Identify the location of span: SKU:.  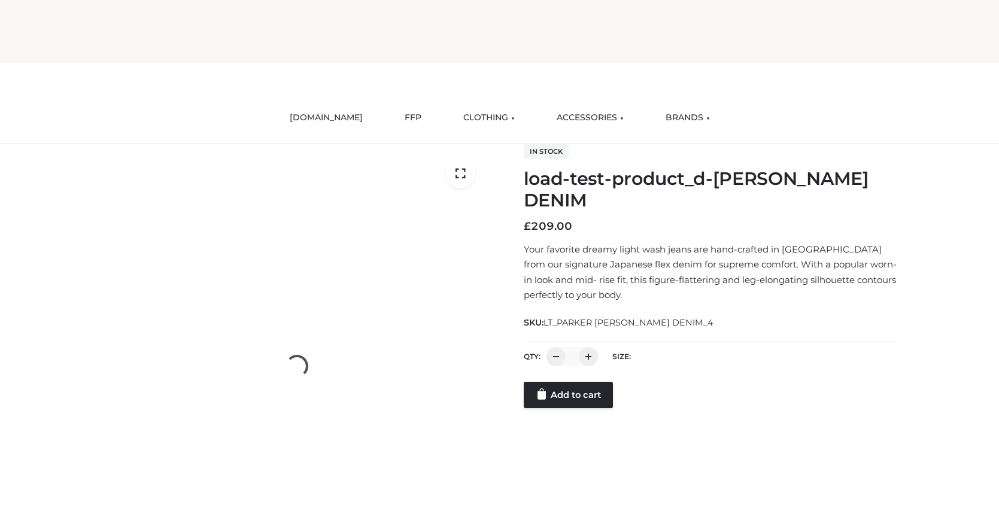
(619, 322).